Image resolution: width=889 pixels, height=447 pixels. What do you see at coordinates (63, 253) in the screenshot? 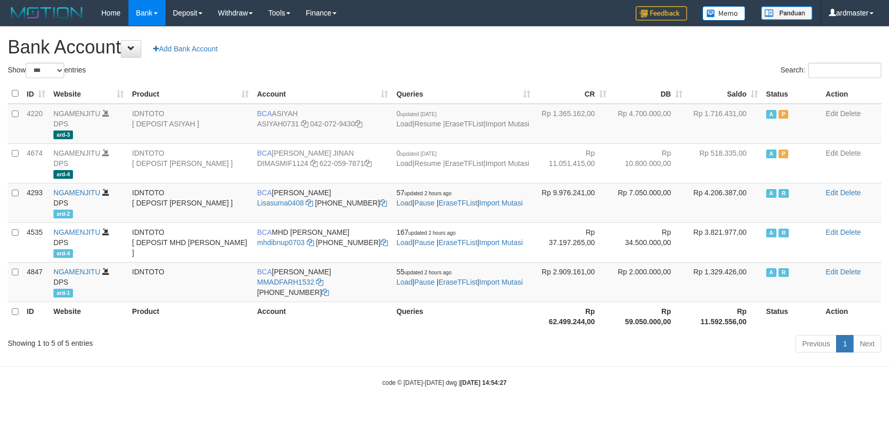
I see `span: ard-4` at bounding box center [63, 253].